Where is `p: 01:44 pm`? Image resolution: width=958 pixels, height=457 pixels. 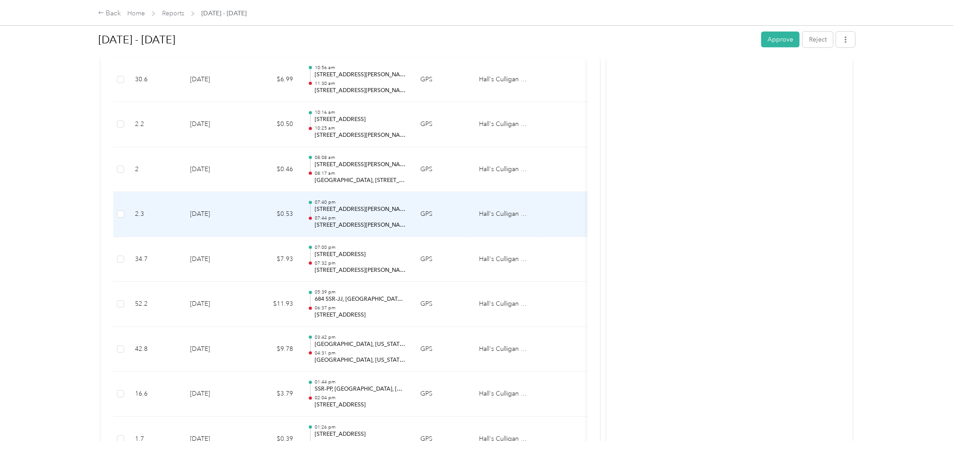
p: 01:44 pm is located at coordinates (360, 382).